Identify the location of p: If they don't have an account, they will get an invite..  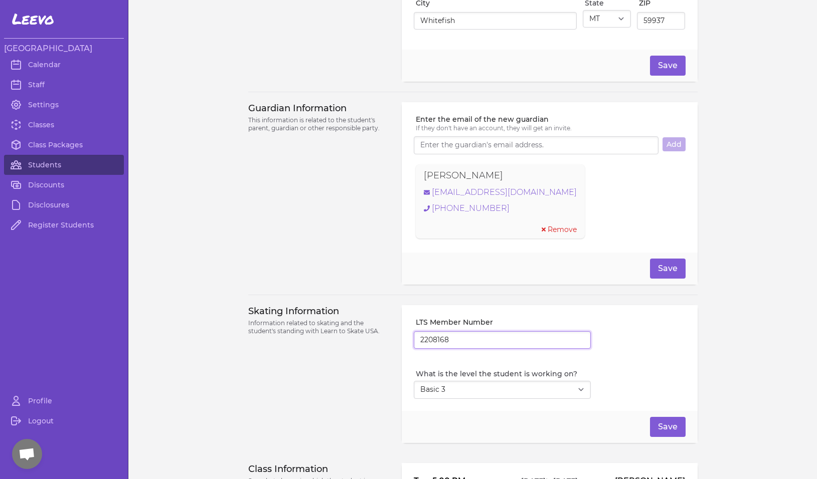
(550, 128).